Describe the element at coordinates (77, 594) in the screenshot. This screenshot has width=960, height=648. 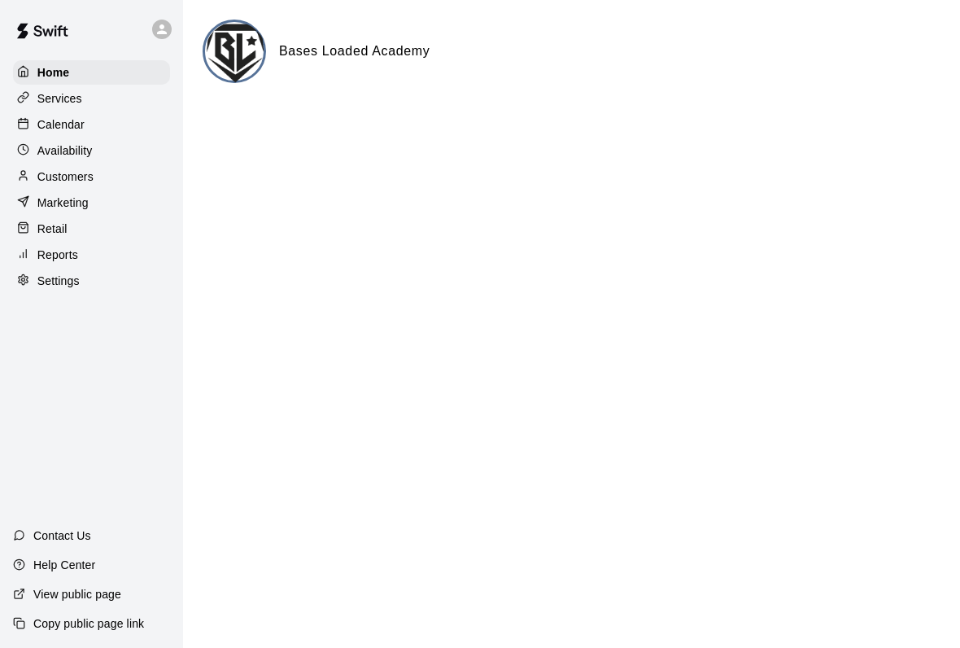
I see `p: View public page` at that location.